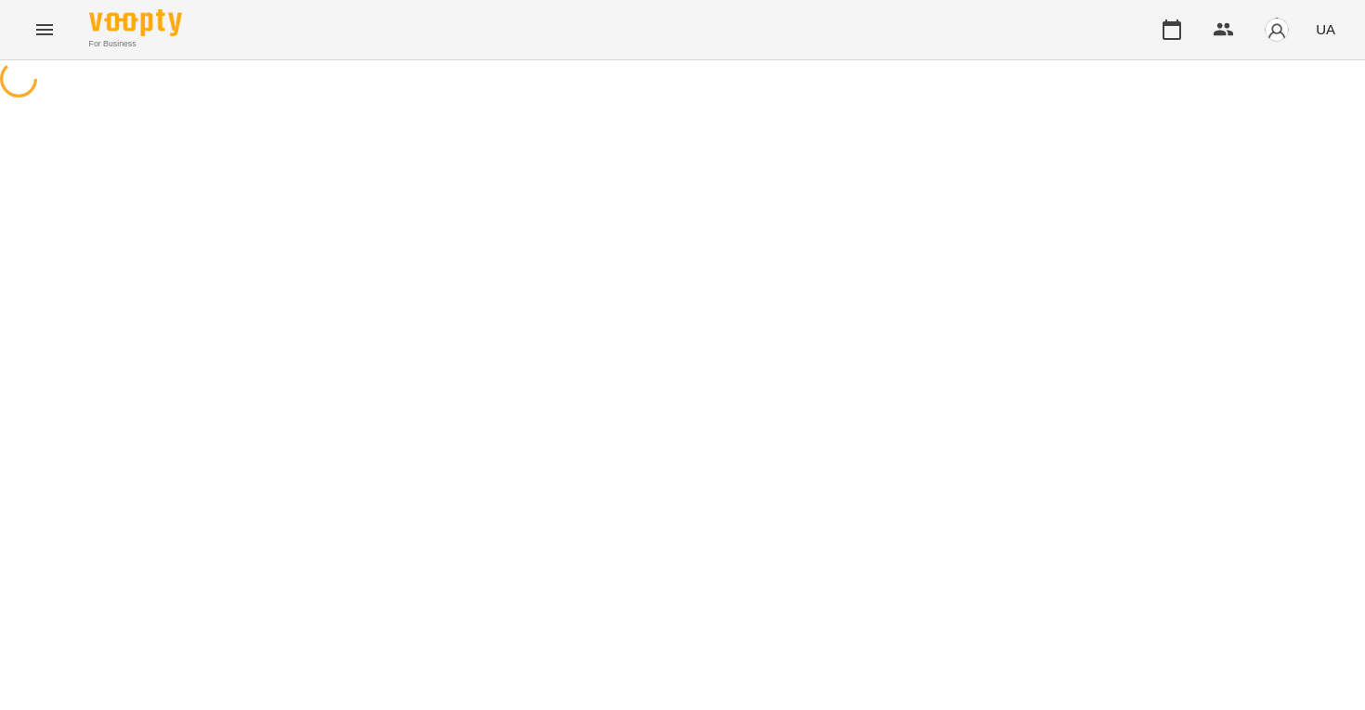 The width and height of the screenshot is (1365, 710). I want to click on span: For Business, so click(136, 44).